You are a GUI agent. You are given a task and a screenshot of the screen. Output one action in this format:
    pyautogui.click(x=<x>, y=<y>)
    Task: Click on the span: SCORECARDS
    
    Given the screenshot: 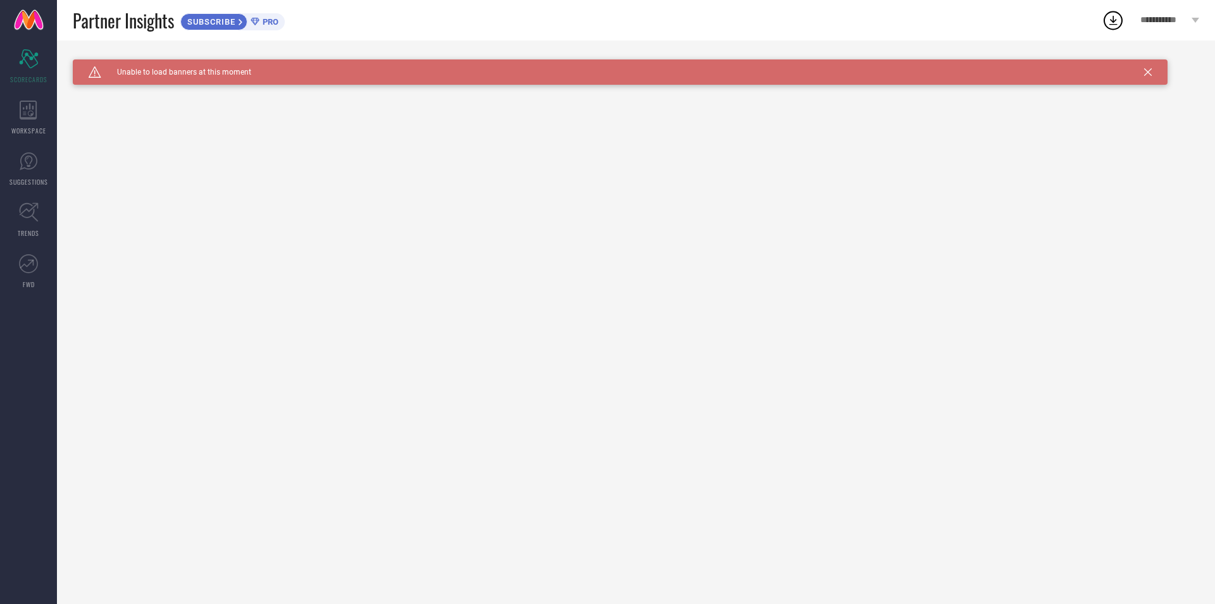 What is the action you would take?
    pyautogui.click(x=28, y=79)
    